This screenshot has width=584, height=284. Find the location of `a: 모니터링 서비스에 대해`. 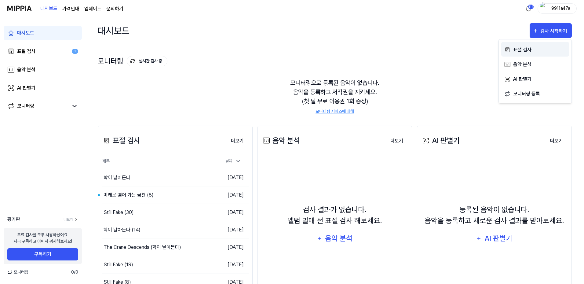

a: 모니터링 서비스에 대해 is located at coordinates (334, 111).